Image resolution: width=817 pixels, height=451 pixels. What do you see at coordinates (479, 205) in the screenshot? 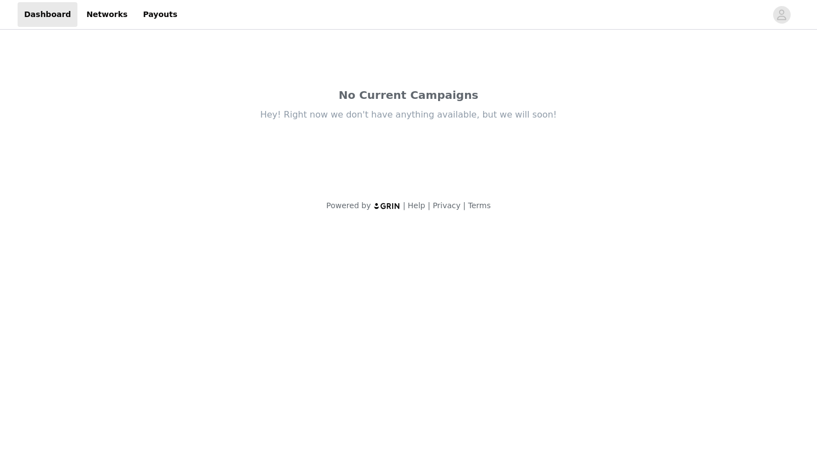
I see `a: Terms` at bounding box center [479, 205].